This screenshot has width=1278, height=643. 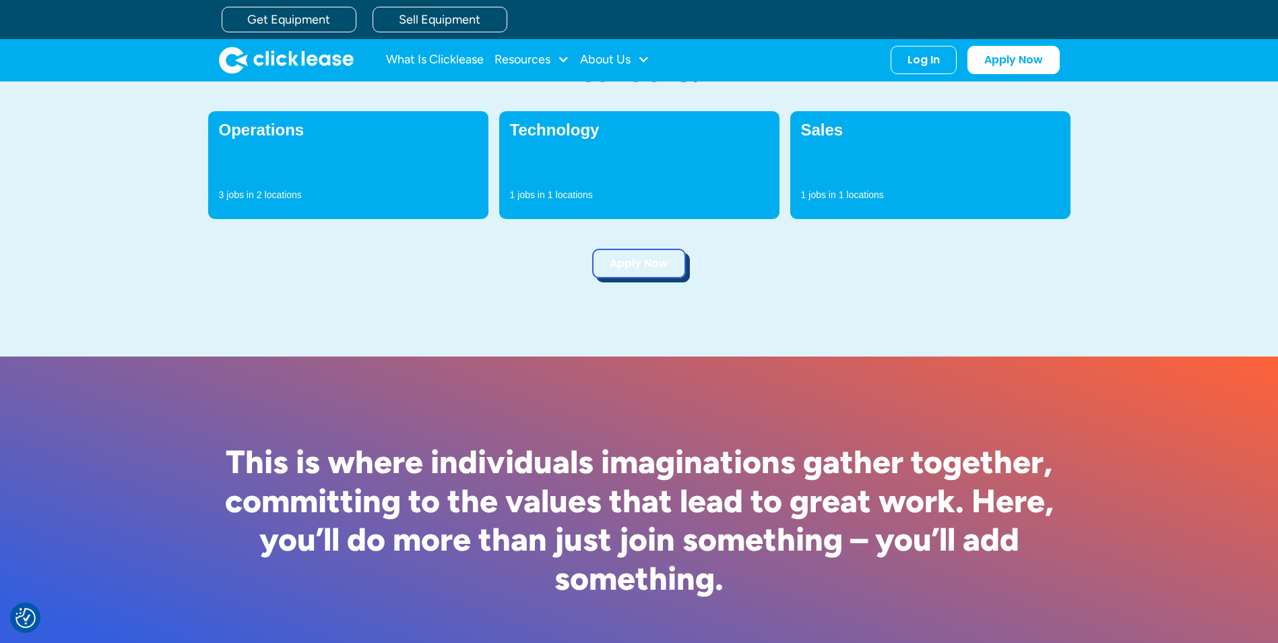 I want to click on h4: Technology, so click(x=640, y=130).